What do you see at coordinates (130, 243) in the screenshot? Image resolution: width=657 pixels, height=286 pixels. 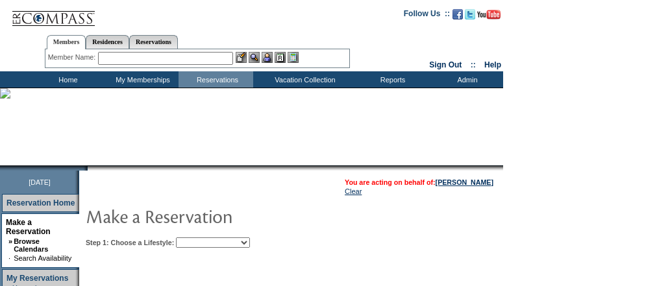 I see `b: Step 1: Choose a Lifestyle:` at bounding box center [130, 243].